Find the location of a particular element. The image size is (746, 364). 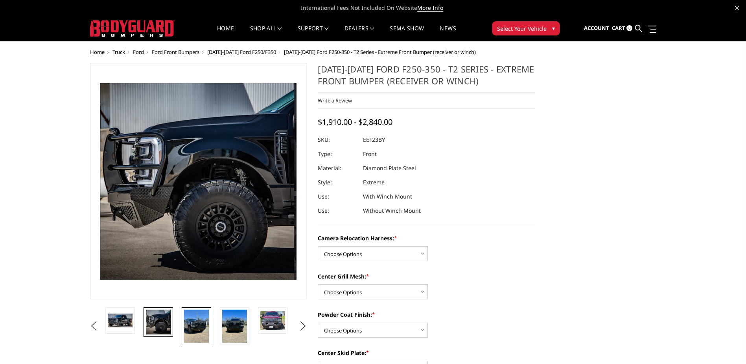

a: Support is located at coordinates (313, 33).